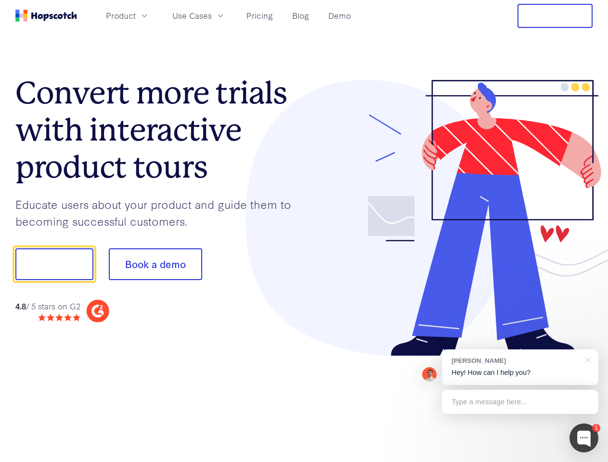  Describe the element at coordinates (54, 264) in the screenshot. I see `button: Show me!` at that location.